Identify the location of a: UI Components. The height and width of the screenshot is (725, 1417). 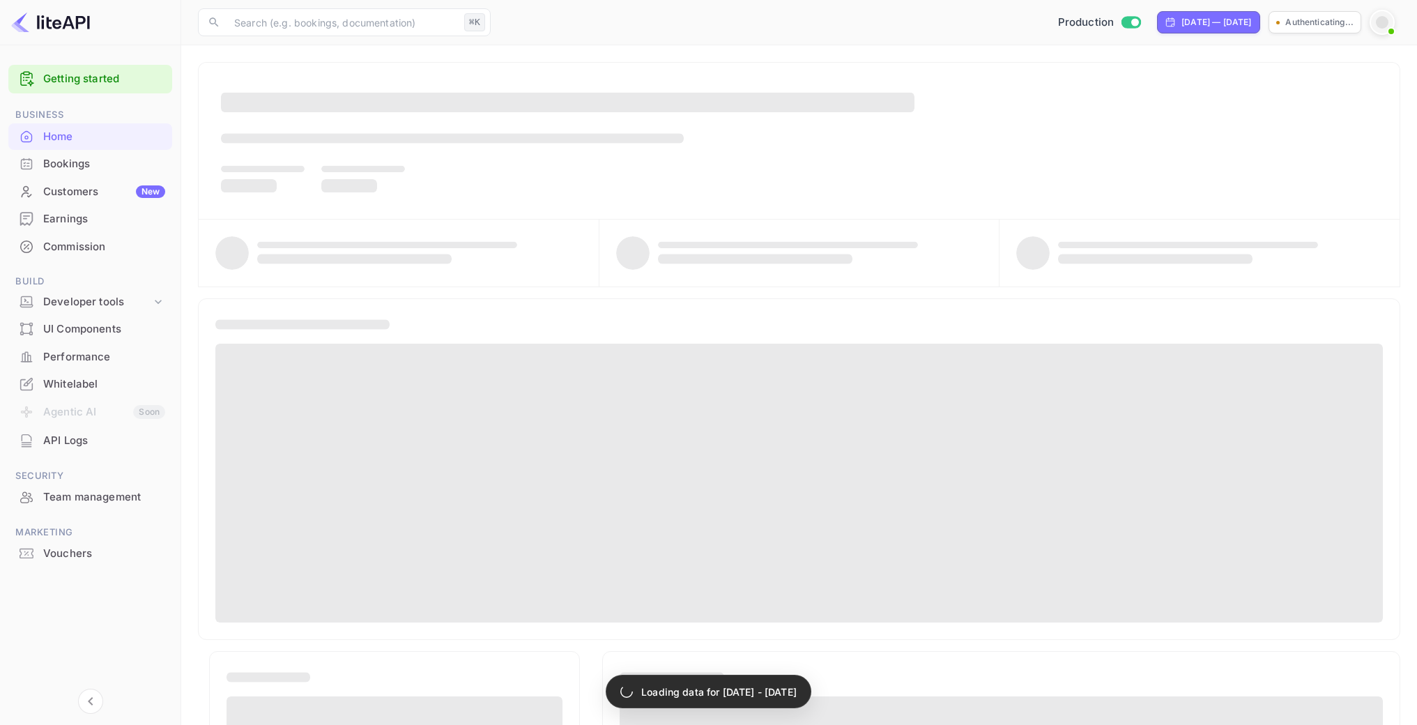
(90, 328).